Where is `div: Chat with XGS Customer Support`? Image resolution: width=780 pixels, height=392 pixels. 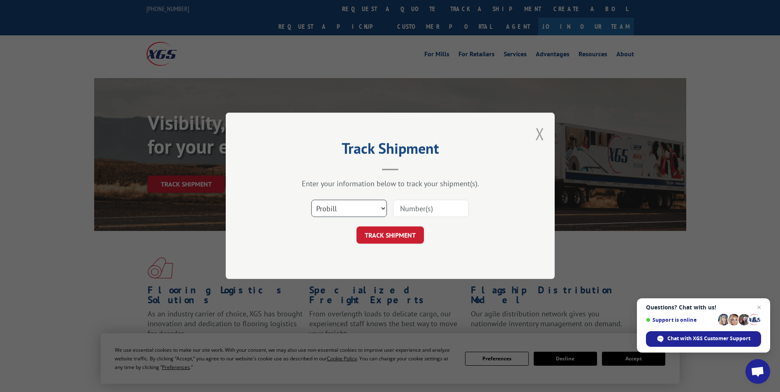
div: Chat with XGS Customer Support is located at coordinates (703, 339).